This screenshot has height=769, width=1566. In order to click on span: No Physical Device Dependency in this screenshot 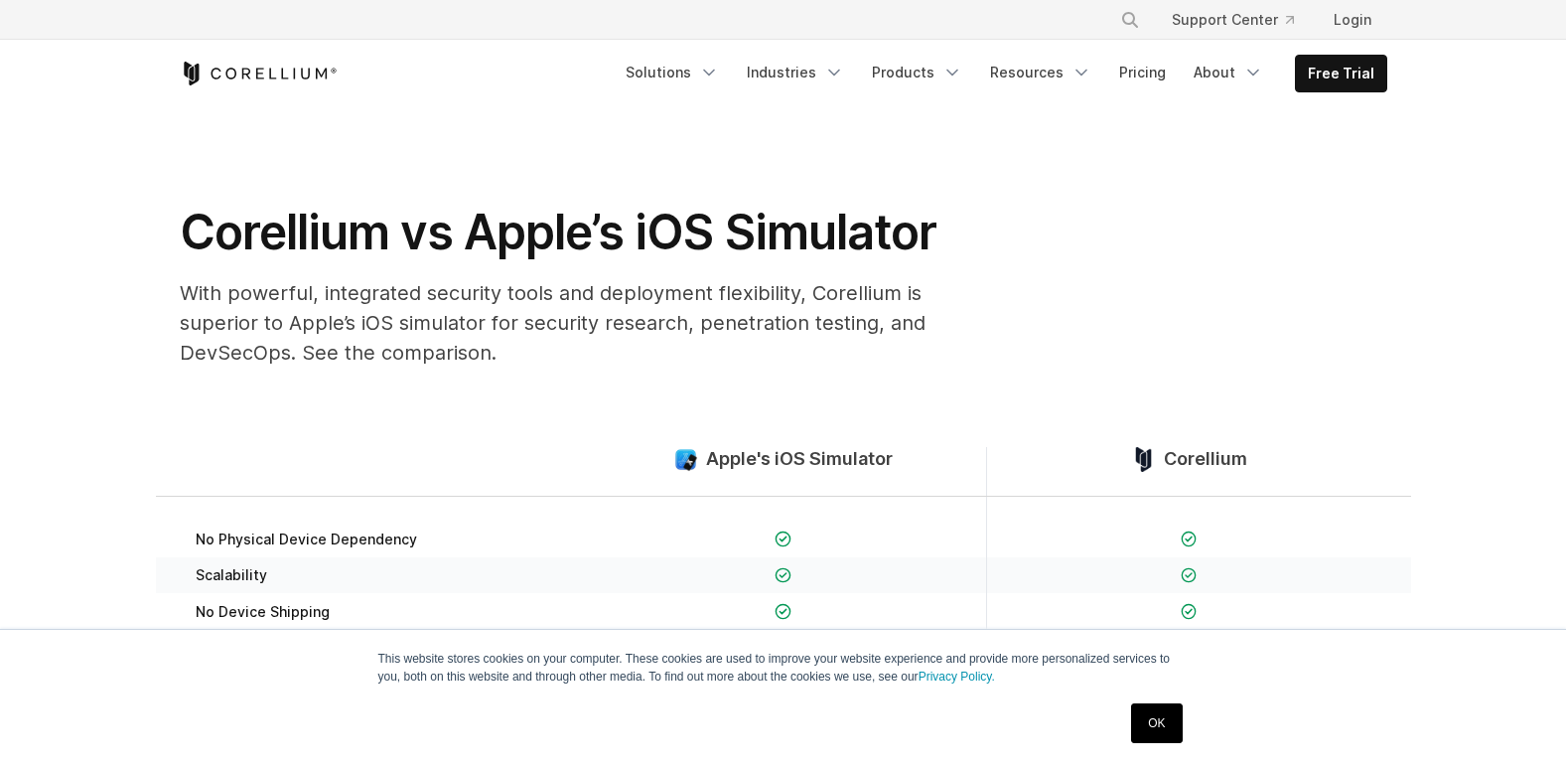, I will do `click(306, 539)`.